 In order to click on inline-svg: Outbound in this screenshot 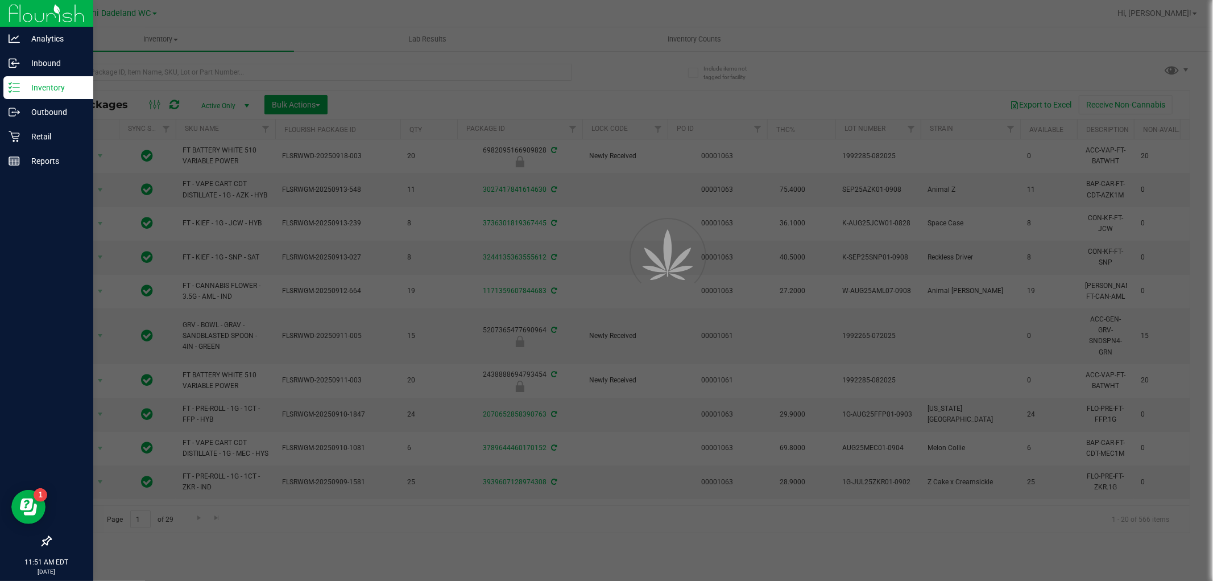, I will do `click(14, 112)`.